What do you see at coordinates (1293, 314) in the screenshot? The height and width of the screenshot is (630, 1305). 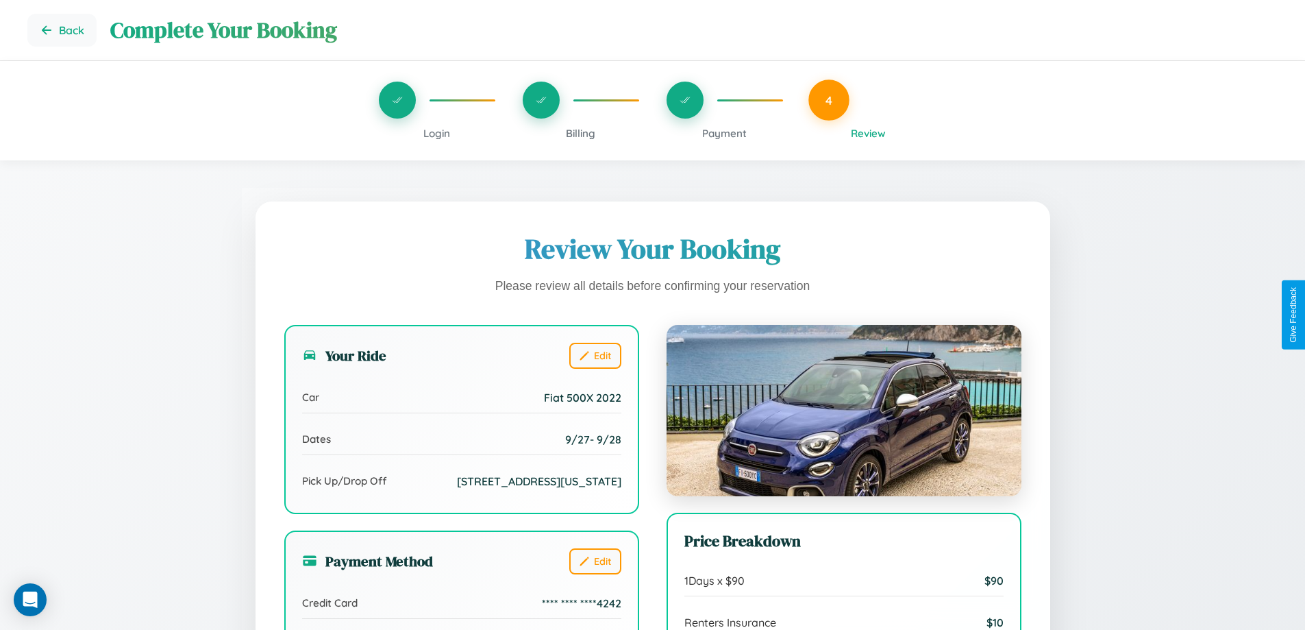 I see `div: Give Feedback` at bounding box center [1293, 314].